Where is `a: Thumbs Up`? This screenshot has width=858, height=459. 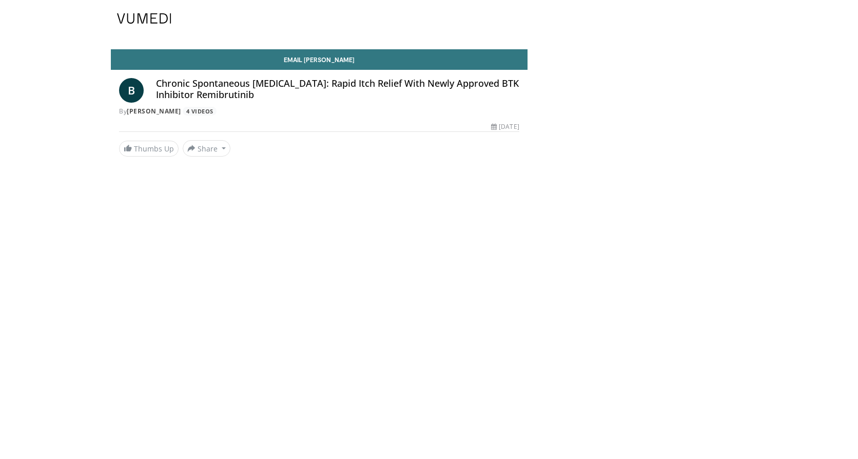
a: Thumbs Up is located at coordinates (149, 148).